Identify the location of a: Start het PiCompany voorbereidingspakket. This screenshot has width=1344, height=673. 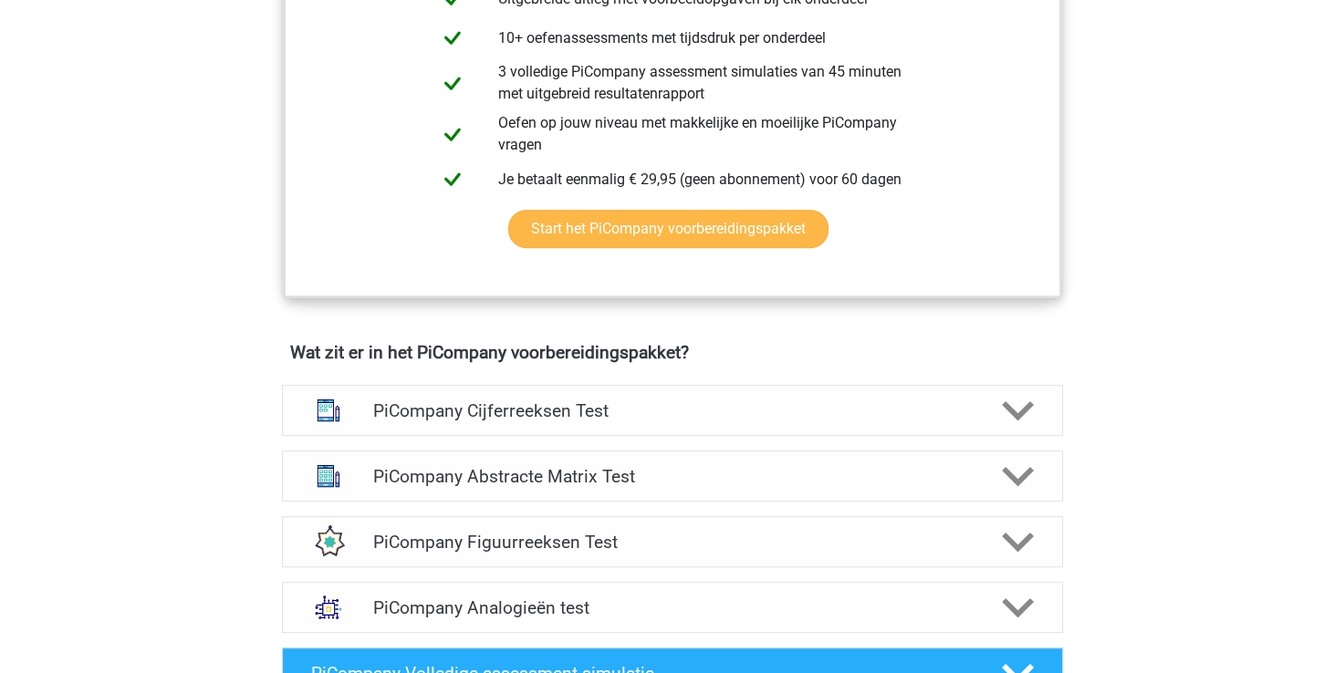
(668, 229).